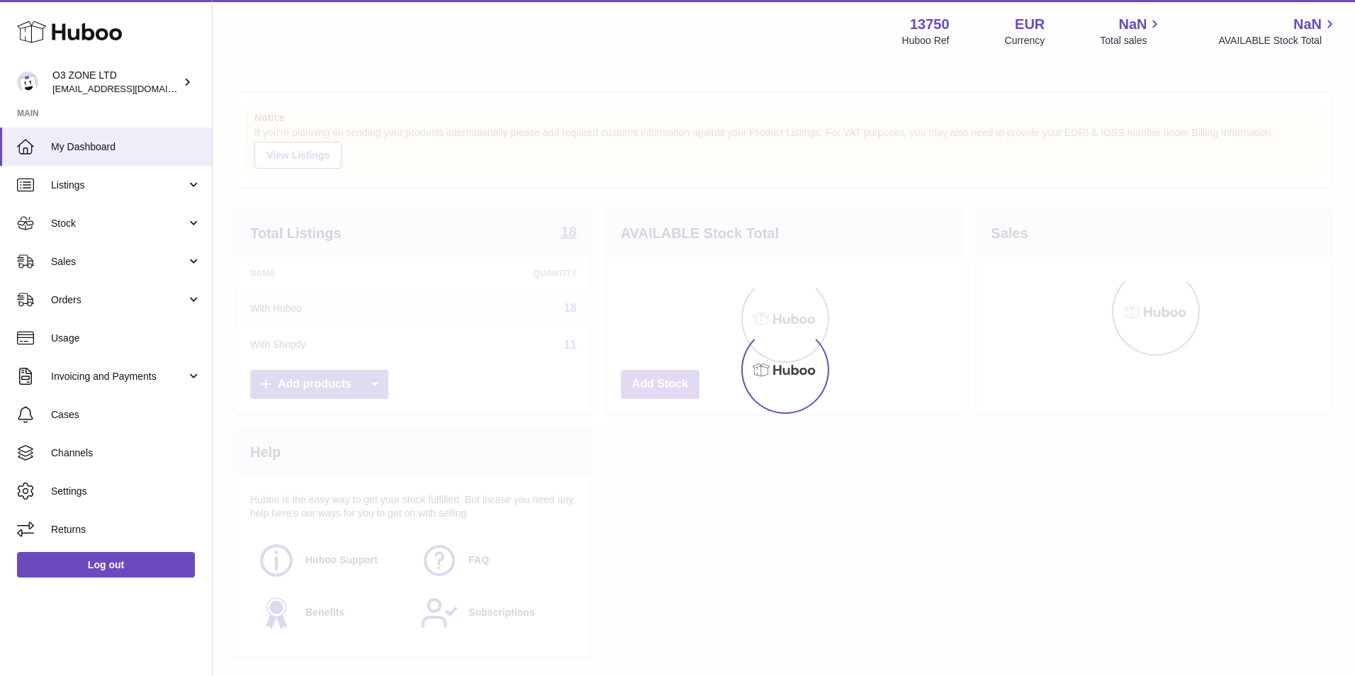 The image size is (1355, 676). I want to click on span: Settings, so click(126, 491).